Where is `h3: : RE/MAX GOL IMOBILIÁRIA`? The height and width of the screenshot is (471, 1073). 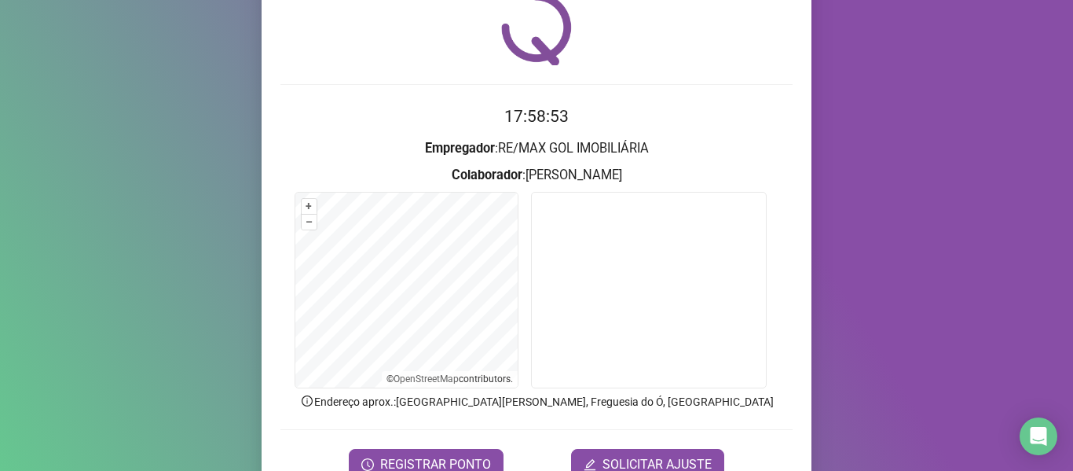 h3: : RE/MAX GOL IMOBILIÁRIA is located at coordinates (537, 148).